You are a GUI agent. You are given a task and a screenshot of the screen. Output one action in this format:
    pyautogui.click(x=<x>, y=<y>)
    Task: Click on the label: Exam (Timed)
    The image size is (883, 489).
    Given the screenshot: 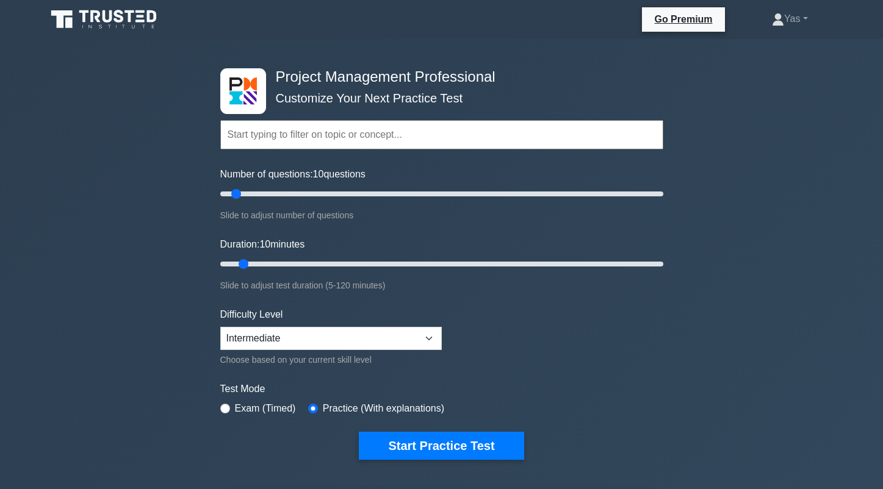 What is the action you would take?
    pyautogui.click(x=265, y=409)
    